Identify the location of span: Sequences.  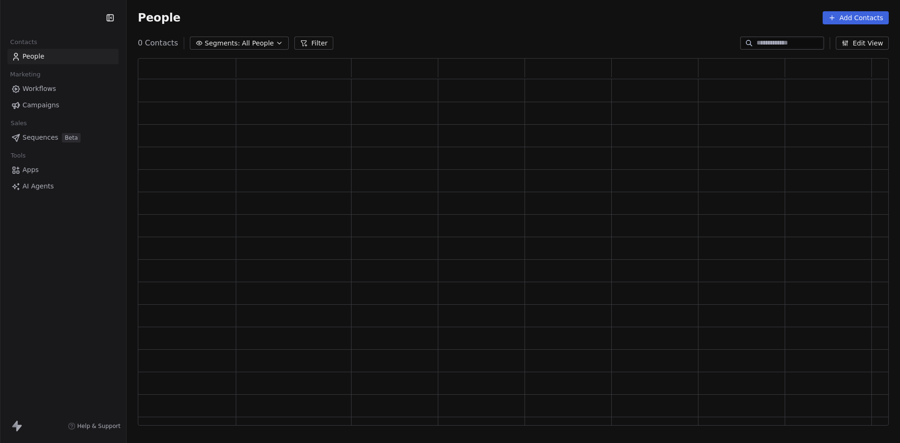
(40, 137).